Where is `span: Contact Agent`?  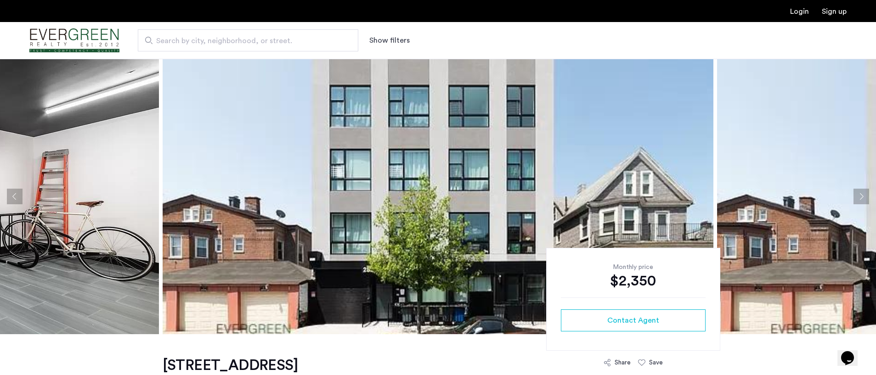
span: Contact Agent is located at coordinates (633, 321).